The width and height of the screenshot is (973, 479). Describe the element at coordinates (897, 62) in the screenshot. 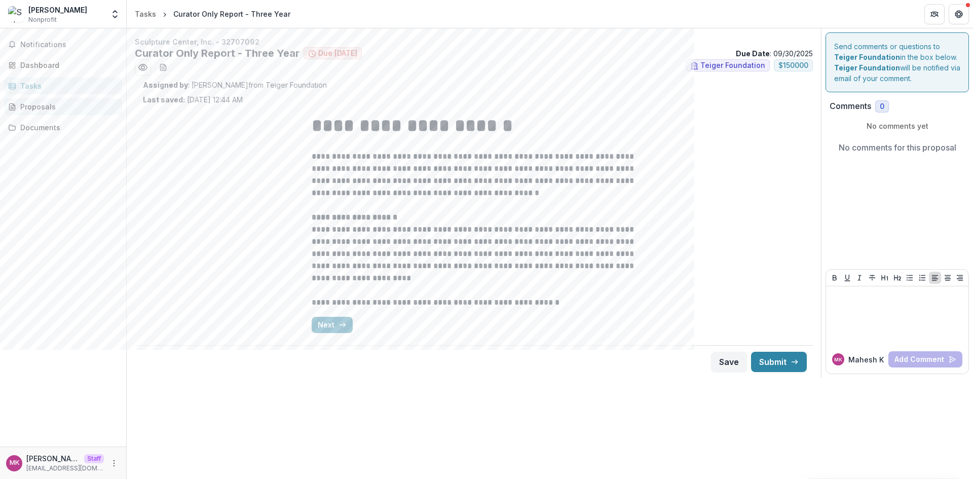

I see `div: Send comments or questions to in the box below. will be notified via email of your comment.` at that location.